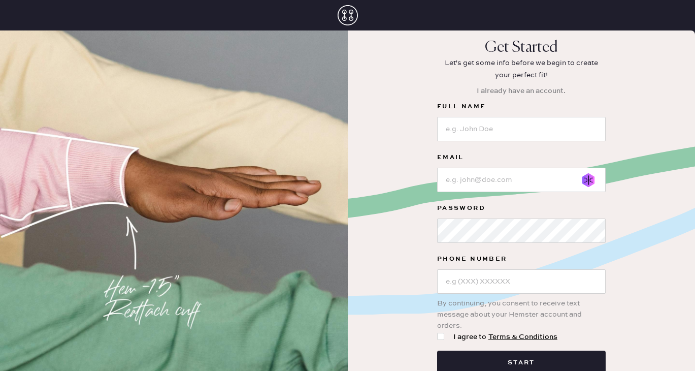 The height and width of the screenshot is (371, 695). What do you see at coordinates (521, 48) in the screenshot?
I see `p: Get Started` at bounding box center [521, 48].